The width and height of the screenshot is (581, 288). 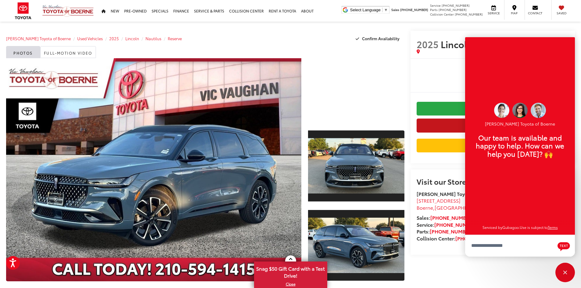 I want to click on div: View Full-Motion Video, so click(x=356, y=90).